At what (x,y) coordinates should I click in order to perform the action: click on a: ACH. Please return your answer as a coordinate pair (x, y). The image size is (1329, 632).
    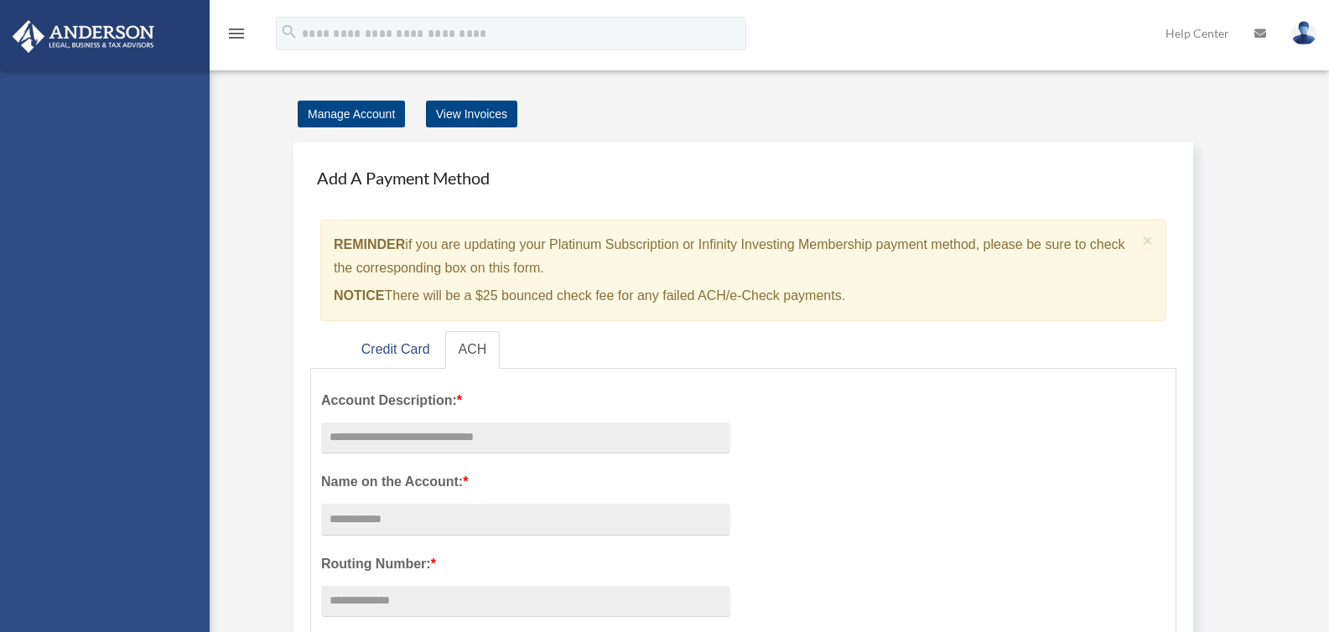
    Looking at the image, I should click on (473, 350).